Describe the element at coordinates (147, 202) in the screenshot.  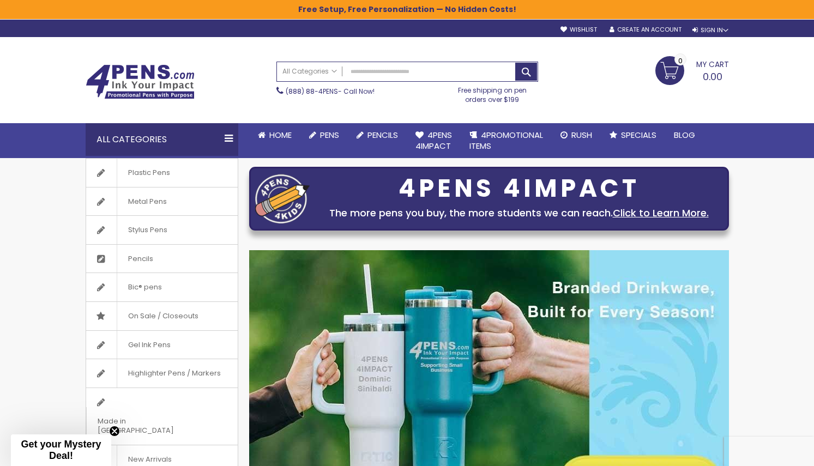
I see `span: Metal Pens` at that location.